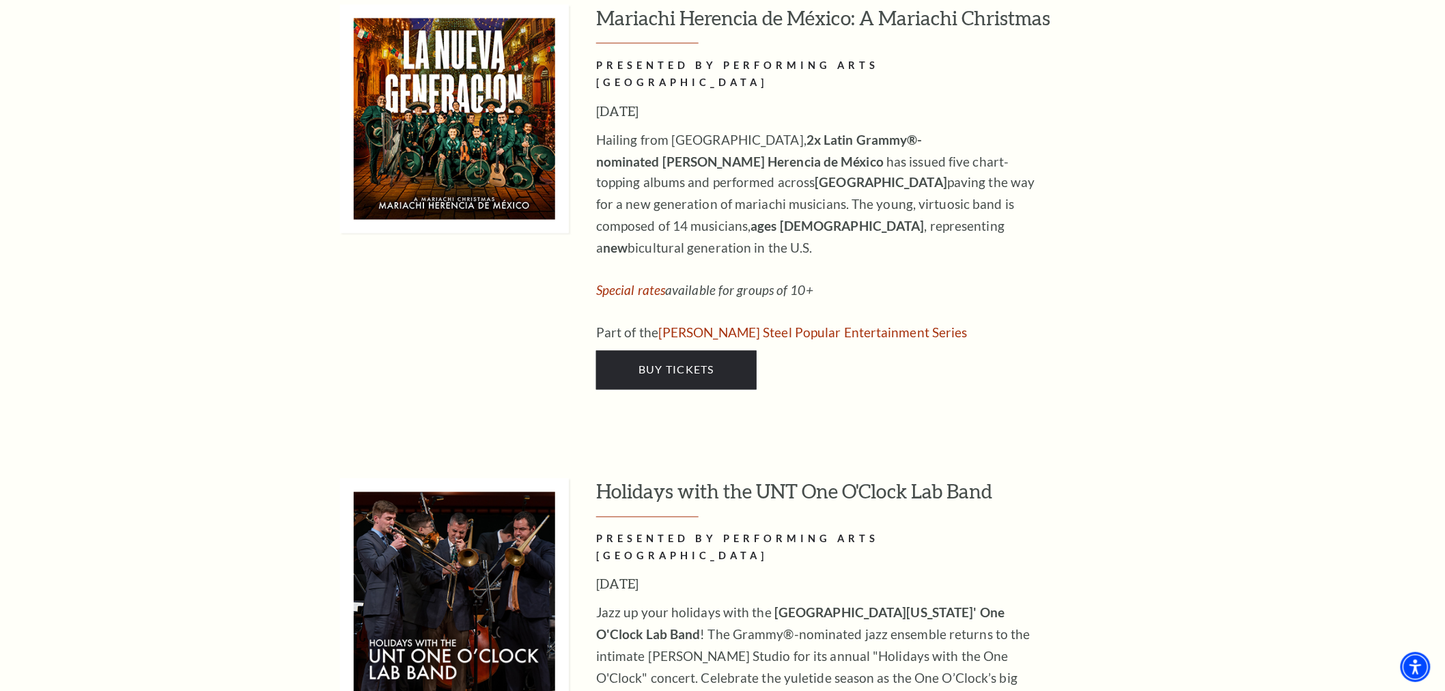 This screenshot has height=691, width=1445. Describe the element at coordinates (705, 290) in the screenshot. I see `em: available for groups of 10+` at that location.